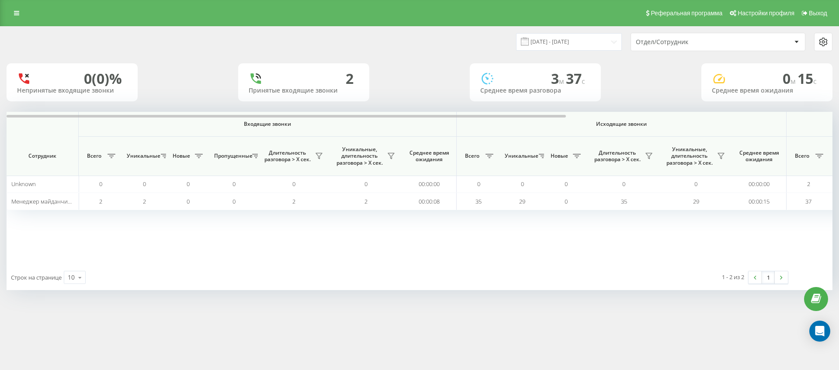 This screenshot has height=370, width=839. What do you see at coordinates (535, 90) in the screenshot?
I see `div: Среднее время разговора` at bounding box center [535, 90].